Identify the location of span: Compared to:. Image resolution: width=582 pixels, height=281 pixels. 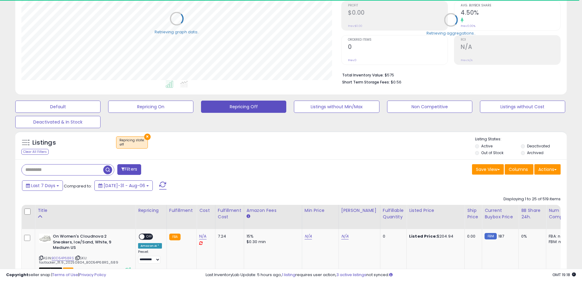
(78, 186).